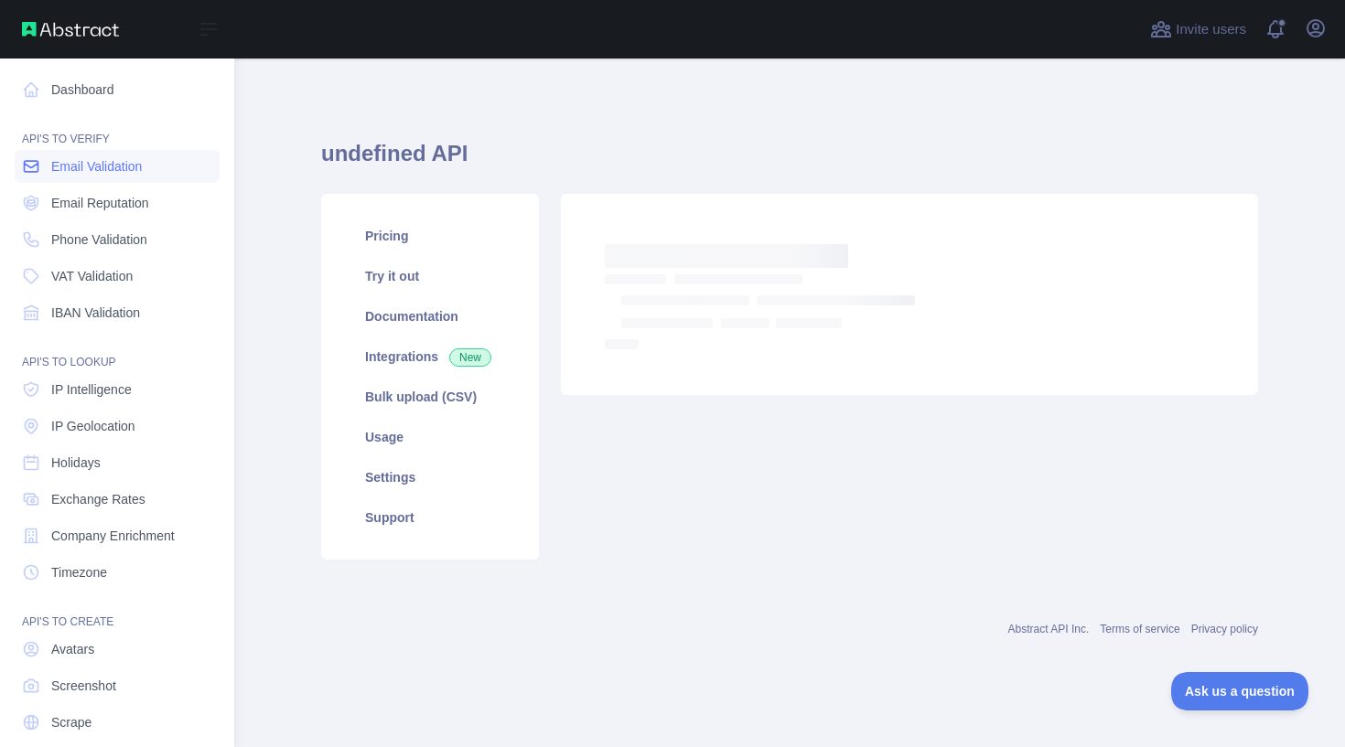 The height and width of the screenshot is (747, 1345). Describe the element at coordinates (117, 536) in the screenshot. I see `a: Company Enrichment` at that location.